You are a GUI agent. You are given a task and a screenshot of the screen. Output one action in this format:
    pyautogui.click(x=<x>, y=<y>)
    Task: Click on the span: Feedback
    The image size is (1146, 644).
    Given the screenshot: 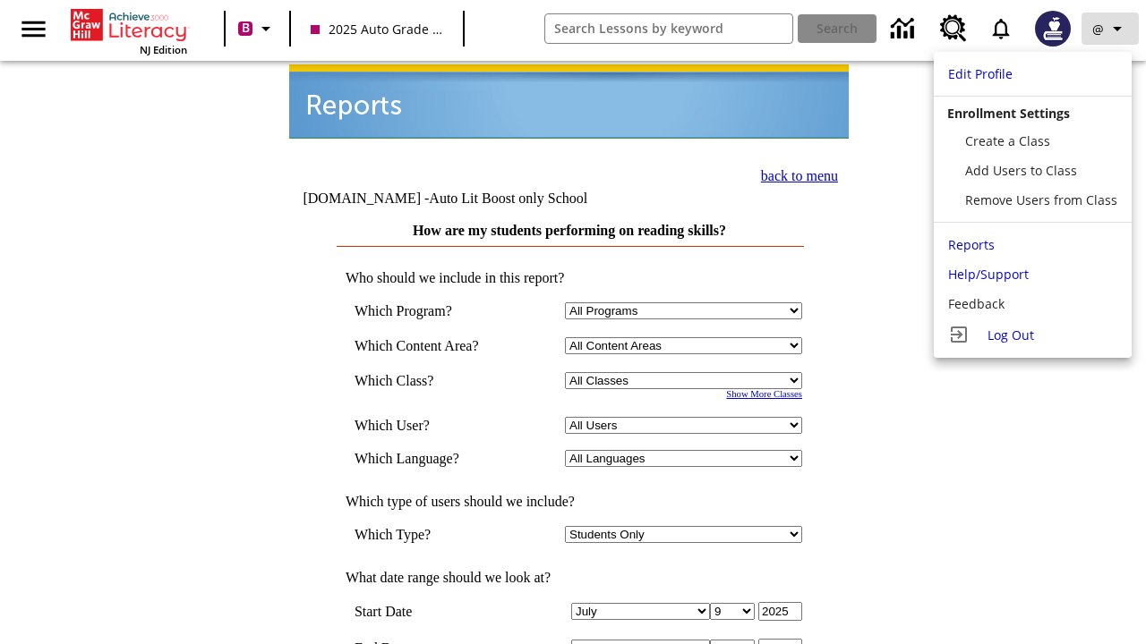 What is the action you would take?
    pyautogui.click(x=976, y=303)
    